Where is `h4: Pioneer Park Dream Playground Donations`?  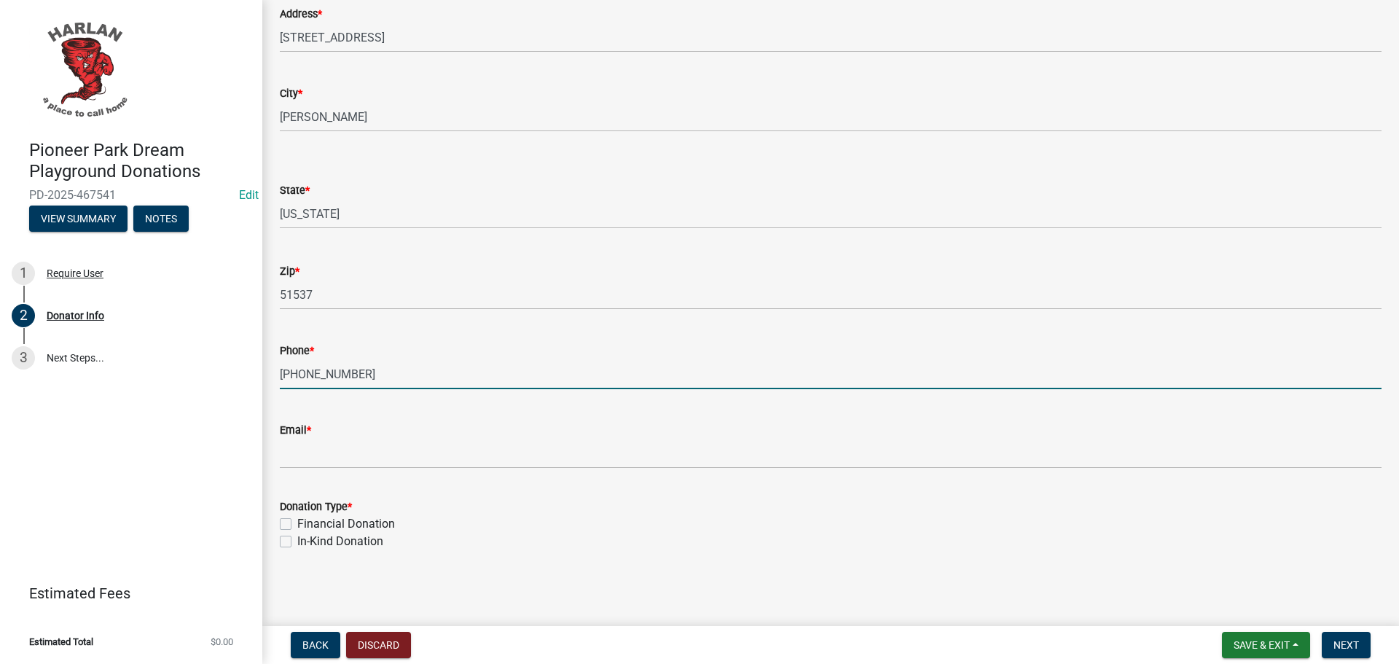 h4: Pioneer Park Dream Playground Donations is located at coordinates (140, 161).